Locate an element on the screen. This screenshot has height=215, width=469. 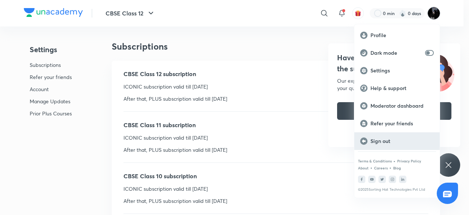
a: Help & support is located at coordinates (397, 88).